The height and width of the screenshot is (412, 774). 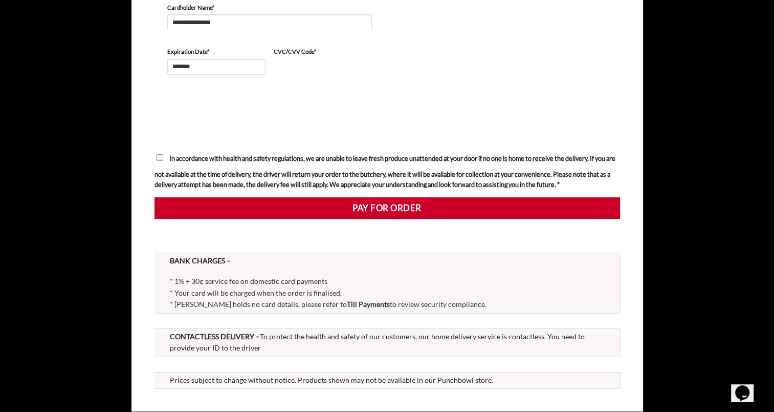 I want to click on label: CVC/CVV Code, so click(x=323, y=52).